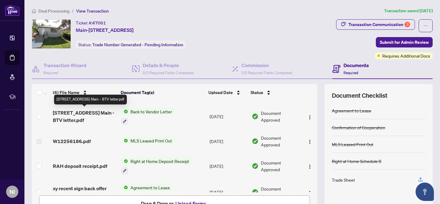 The image size is (440, 204). I want to click on div: MLS Leased Print Out, so click(353, 144).